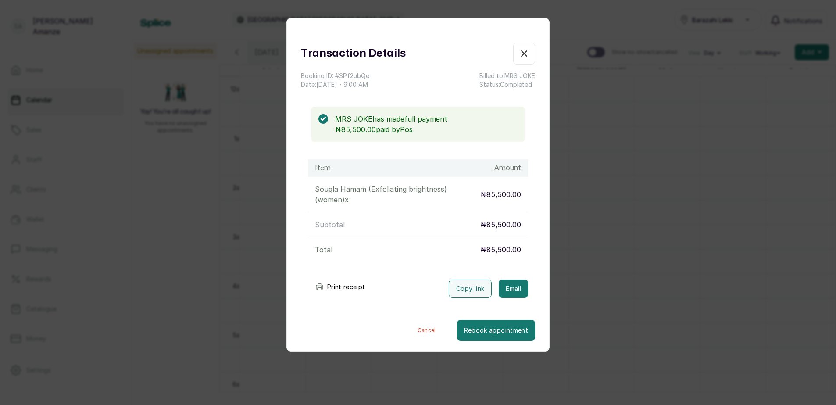 This screenshot has width=836, height=405. I want to click on p: Total, so click(324, 250).